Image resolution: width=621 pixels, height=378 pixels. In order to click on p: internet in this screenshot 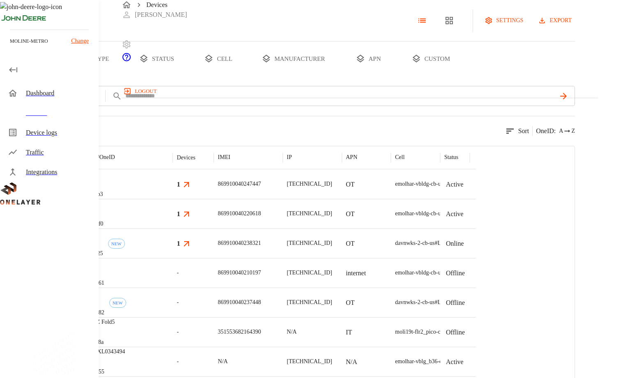, I will do `click(356, 273)`.